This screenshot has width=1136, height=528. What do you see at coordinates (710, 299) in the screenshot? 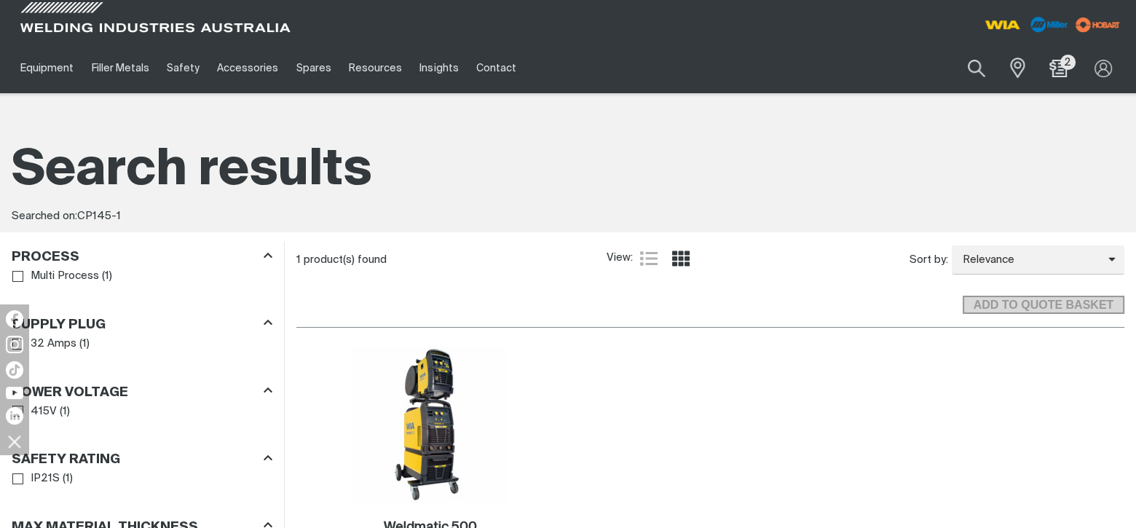
I see `section: Add to cart control` at bounding box center [710, 299].